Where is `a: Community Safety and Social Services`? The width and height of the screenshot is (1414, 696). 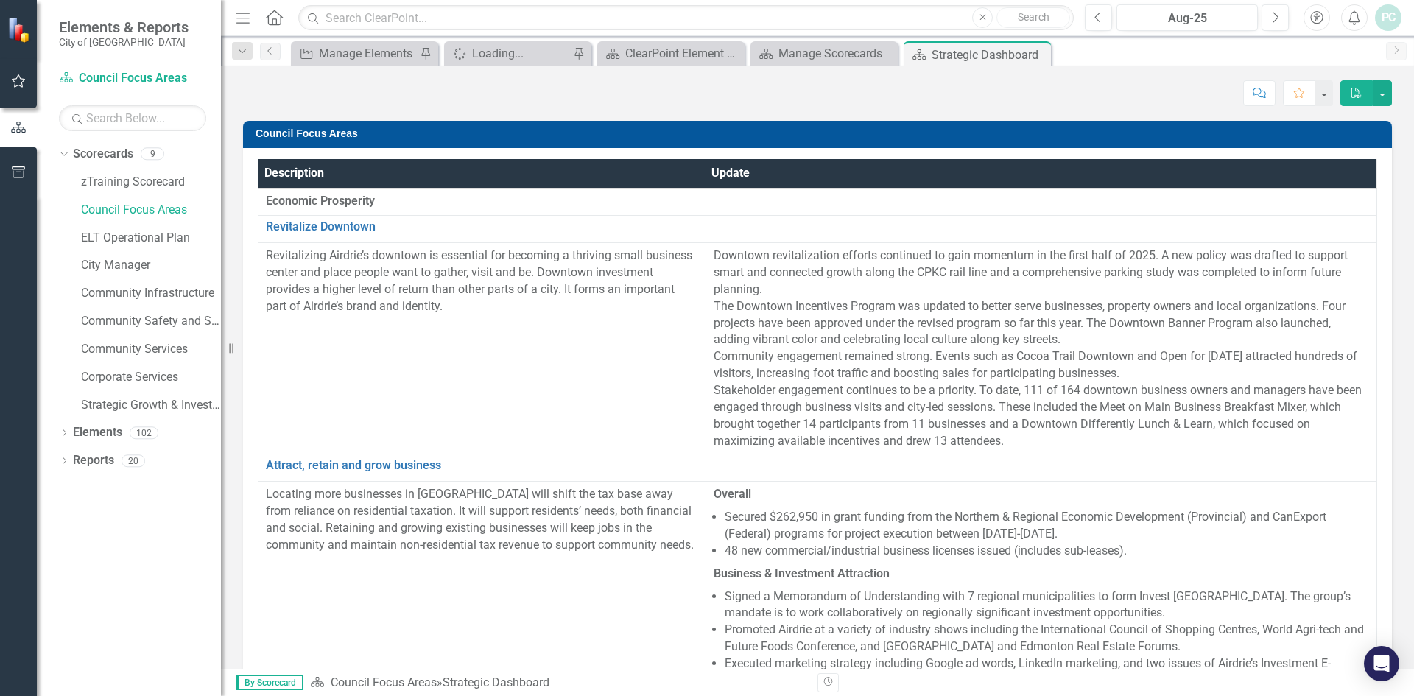 a: Community Safety and Social Services is located at coordinates (151, 321).